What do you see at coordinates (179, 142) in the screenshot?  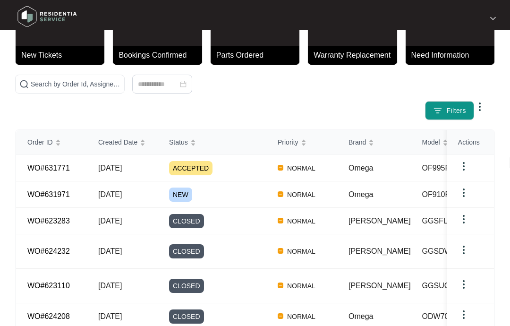 I see `span: Status` at bounding box center [179, 142].